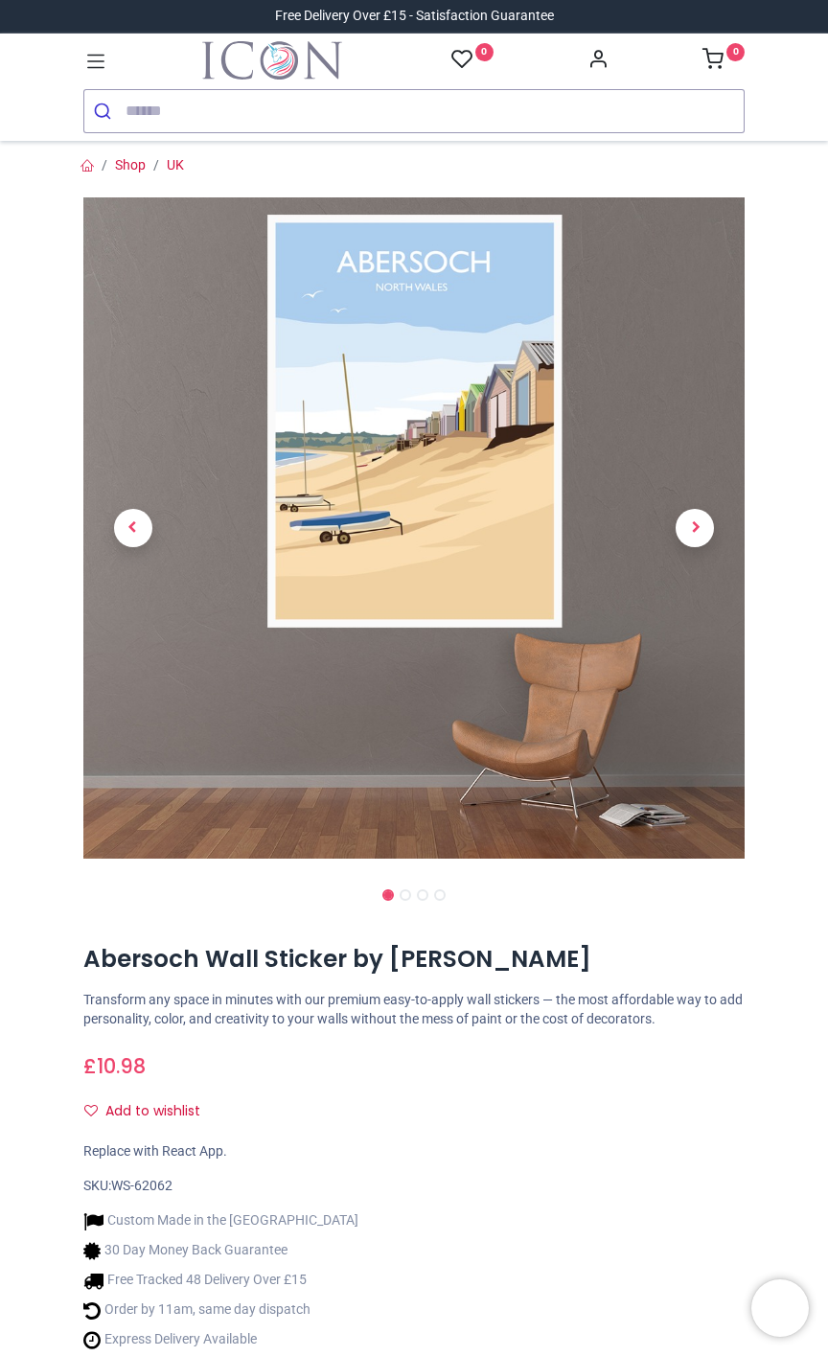 This screenshot has width=828, height=1356. I want to click on span: Previous, so click(133, 528).